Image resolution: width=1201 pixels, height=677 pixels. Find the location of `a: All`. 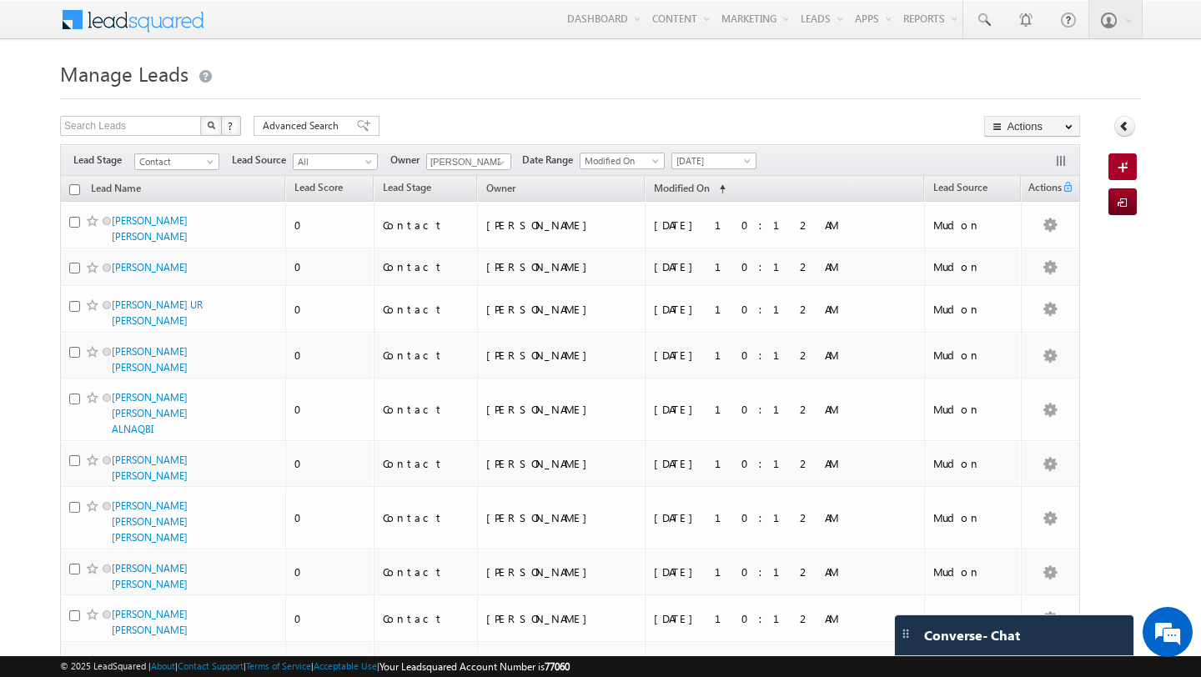

a: All is located at coordinates (335, 162).